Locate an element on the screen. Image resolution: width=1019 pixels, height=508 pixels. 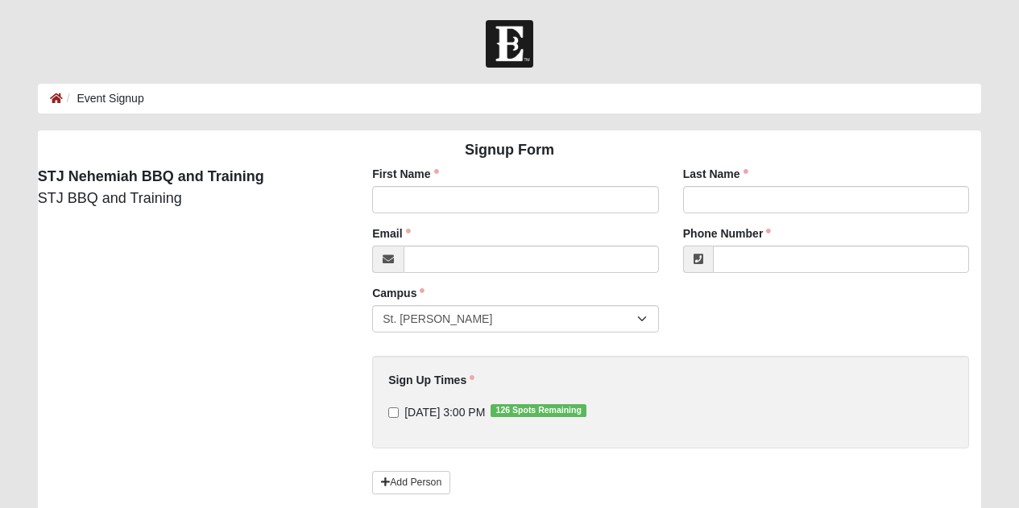
label: Sign Up Times is located at coordinates (431, 380).